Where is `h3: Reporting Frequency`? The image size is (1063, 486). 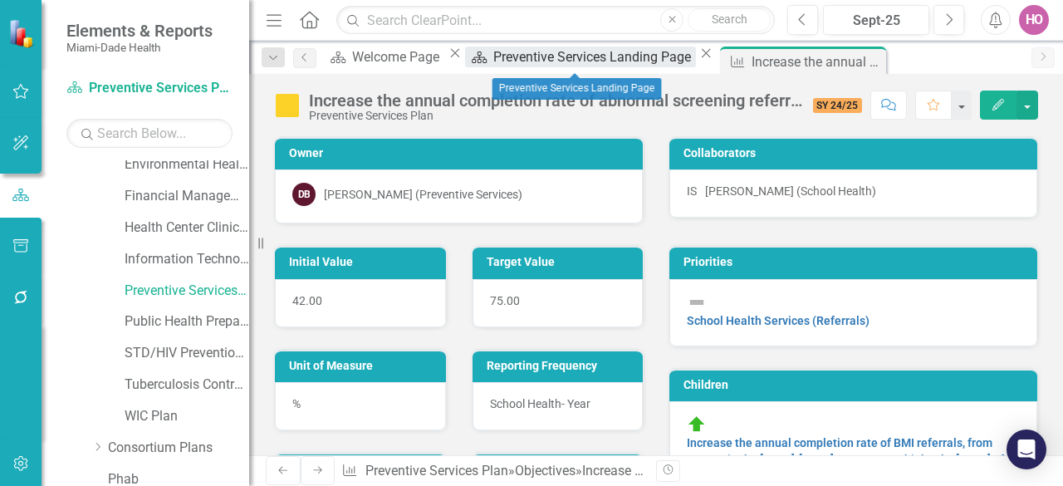 h3: Reporting Frequency is located at coordinates (560, 365).